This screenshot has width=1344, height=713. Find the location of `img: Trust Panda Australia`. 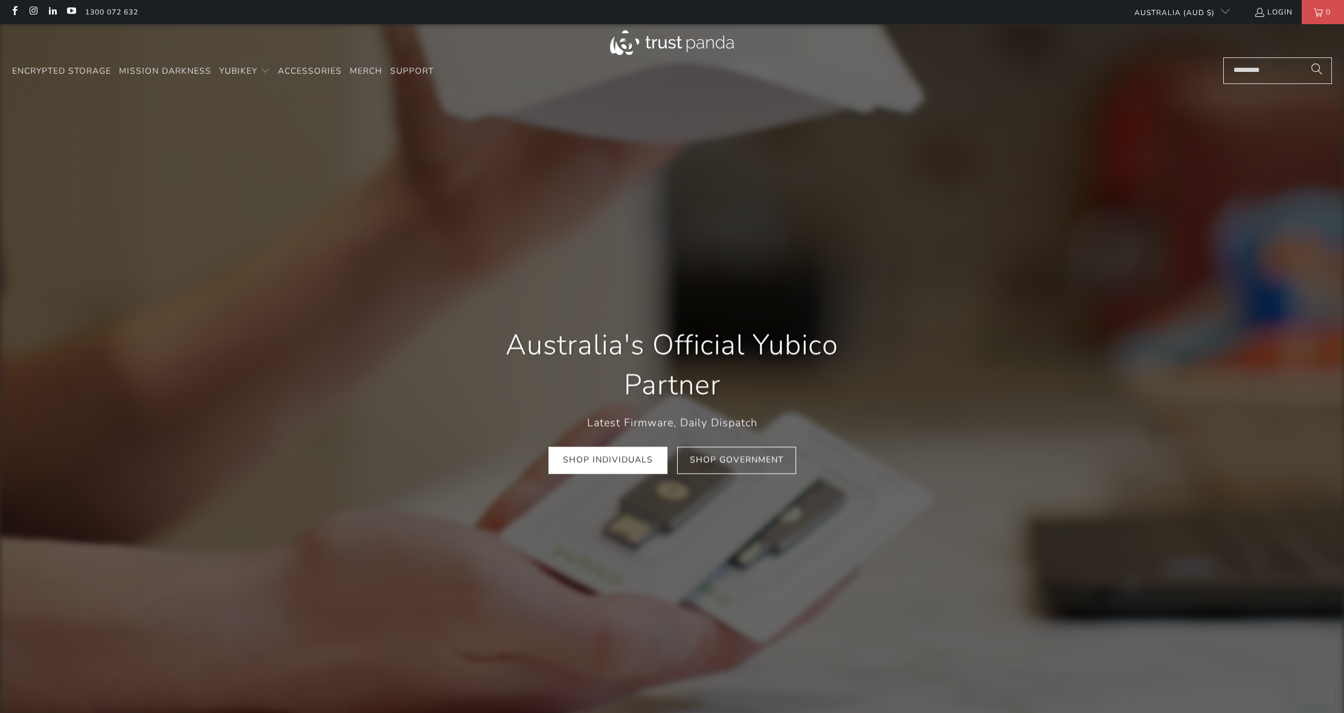

img: Trust Panda Australia is located at coordinates (672, 42).